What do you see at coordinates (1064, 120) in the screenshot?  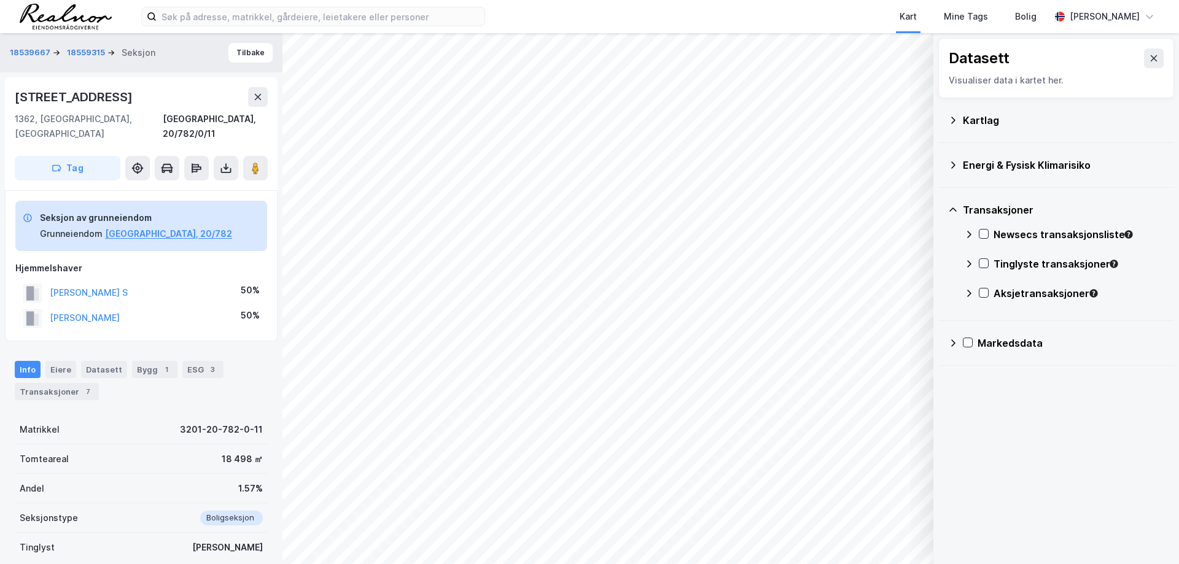 I see `div: Kartlag` at bounding box center [1064, 120].